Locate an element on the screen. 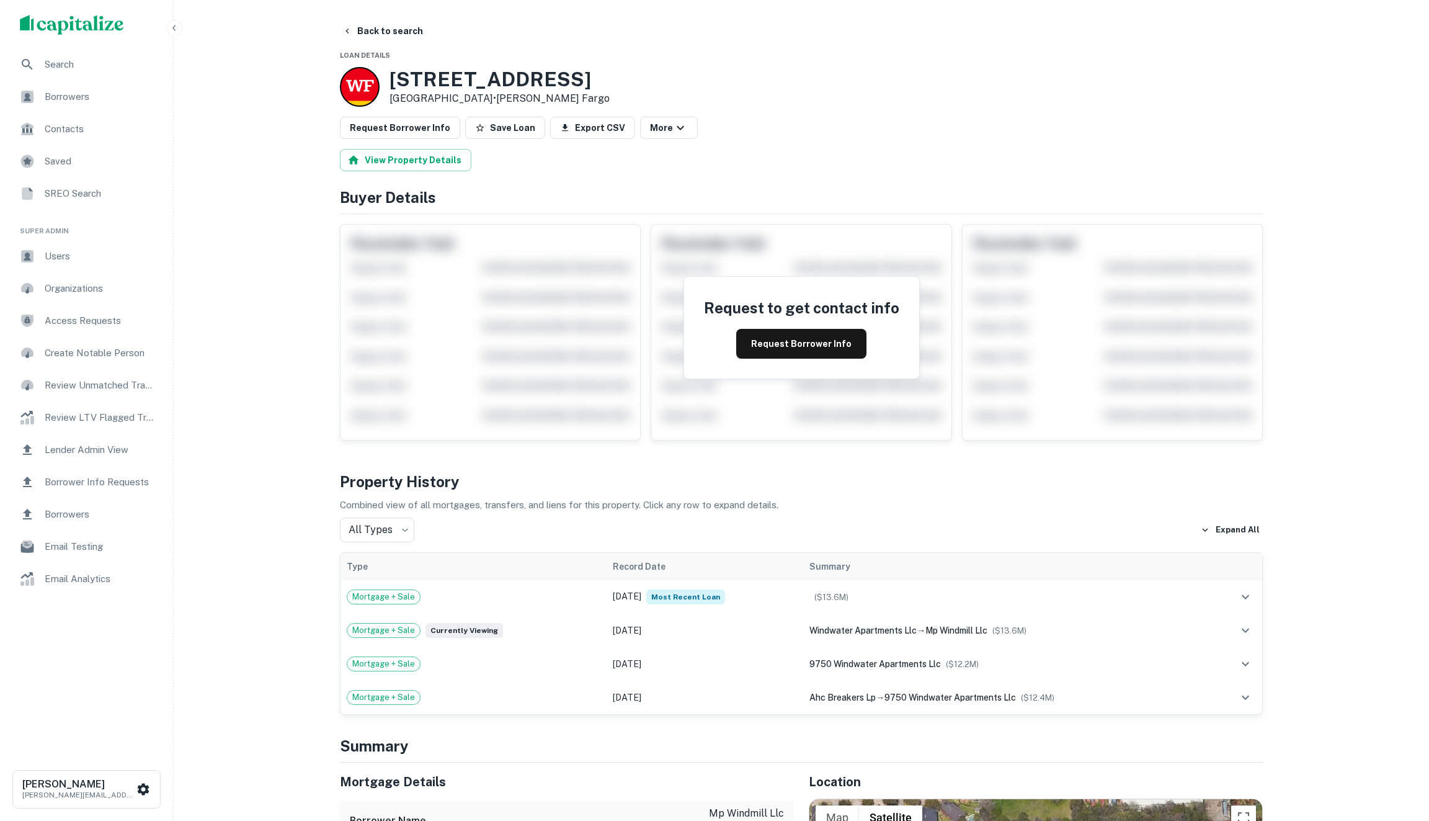 The height and width of the screenshot is (821, 1429). span: Lender Admin View is located at coordinates (100, 450).